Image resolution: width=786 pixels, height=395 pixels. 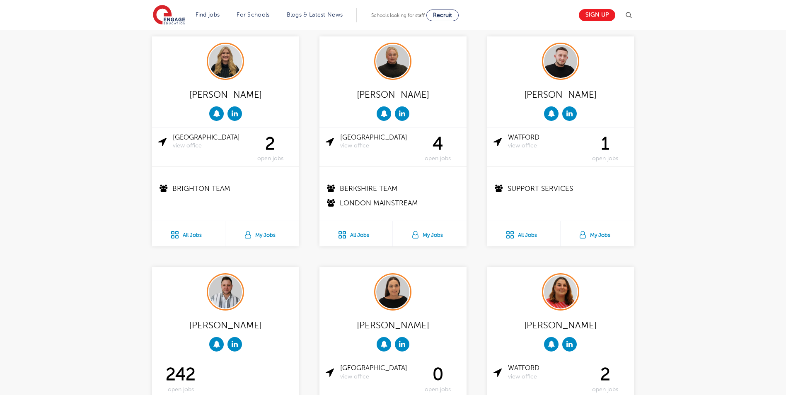 I want to click on p: London Mainstream, so click(x=393, y=203).